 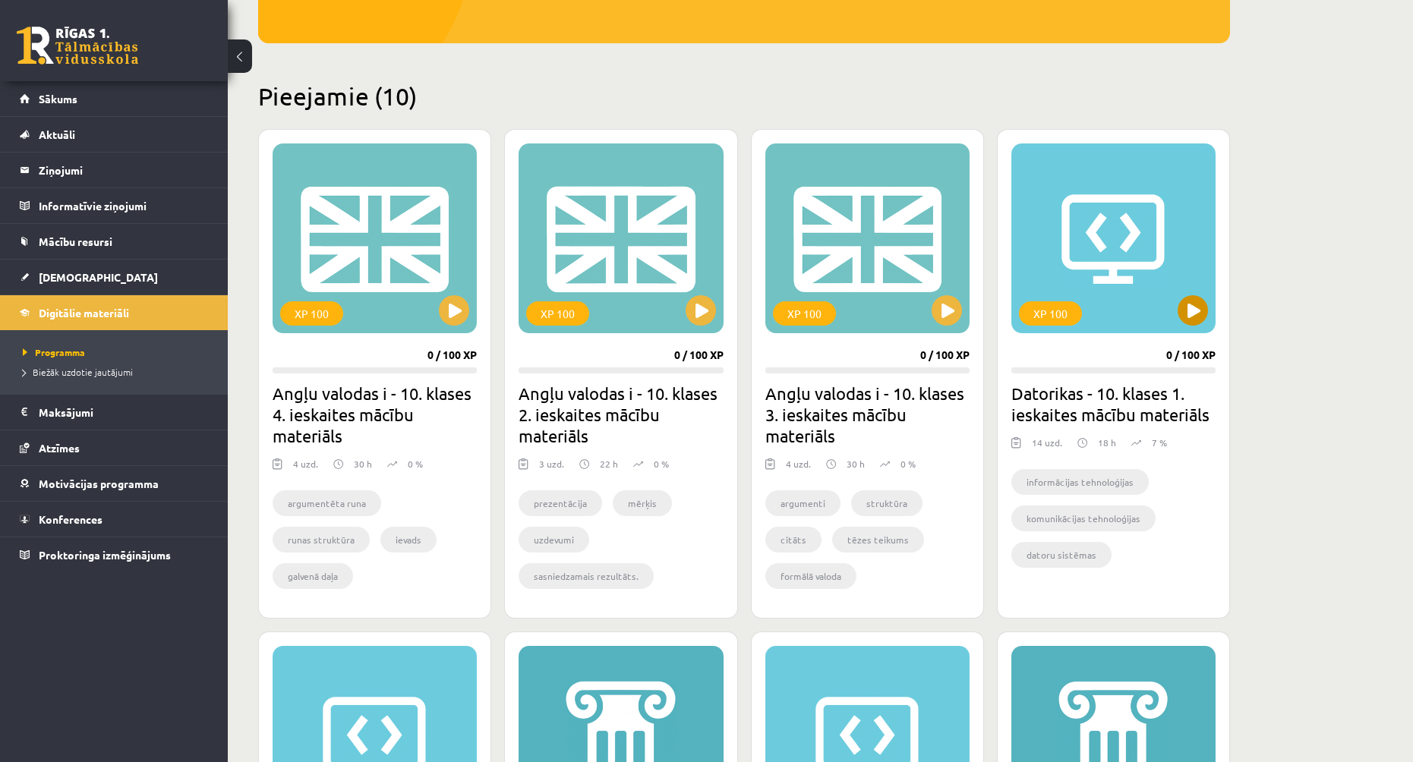 What do you see at coordinates (554, 540) in the screenshot?
I see `li: uzdevumi` at bounding box center [554, 540].